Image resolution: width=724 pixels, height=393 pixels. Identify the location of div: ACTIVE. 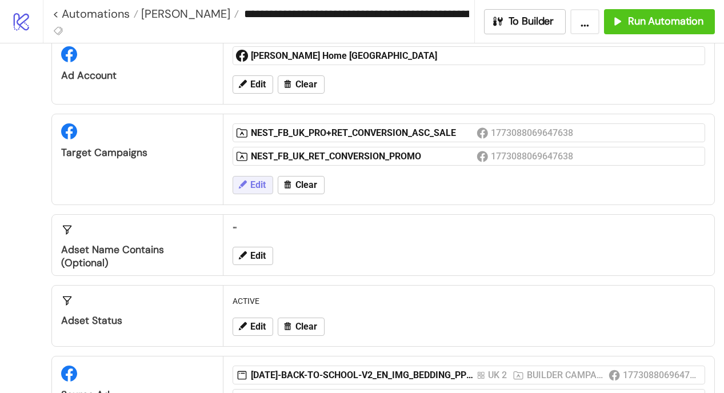
(469, 301).